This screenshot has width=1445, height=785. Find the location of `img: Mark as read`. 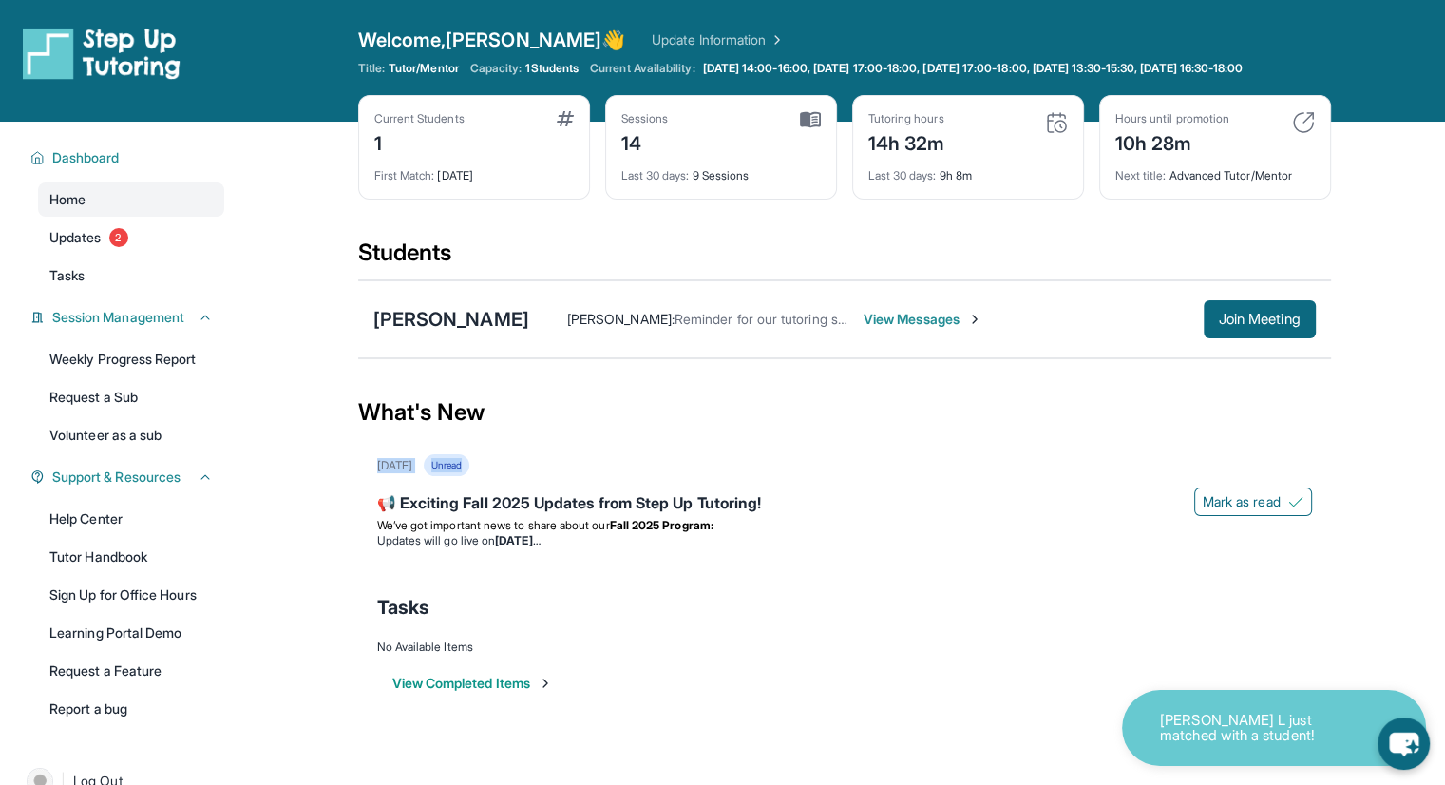

img: Mark as read is located at coordinates (1296, 502).